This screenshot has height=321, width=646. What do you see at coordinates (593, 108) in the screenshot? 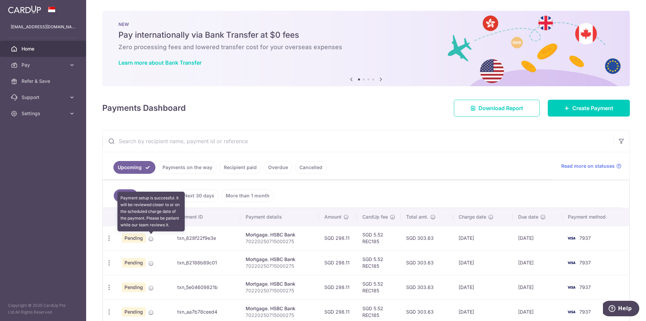
I see `span: Create Payment` at bounding box center [593, 108].